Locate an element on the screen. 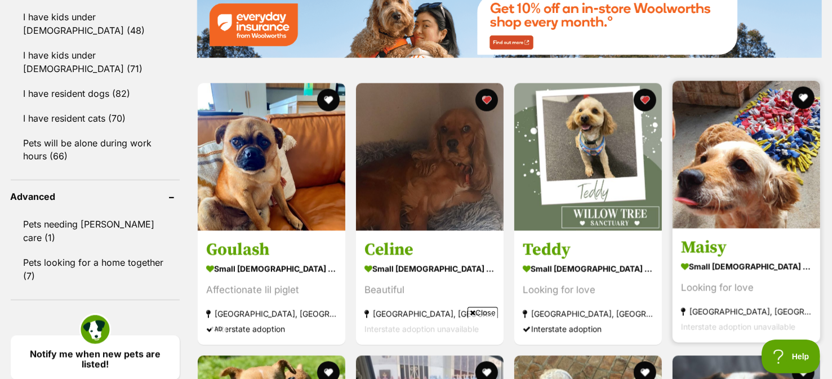 The height and width of the screenshot is (379, 832). header: Advanced is located at coordinates (95, 197).